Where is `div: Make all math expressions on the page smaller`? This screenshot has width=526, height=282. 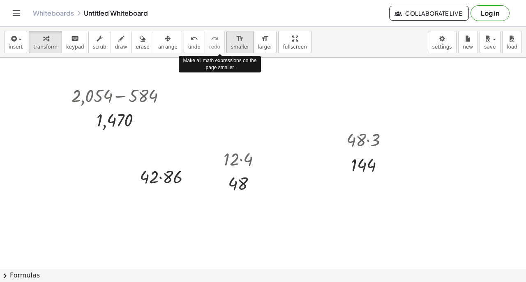
div: Make all math expressions on the page smaller is located at coordinates (220, 64).